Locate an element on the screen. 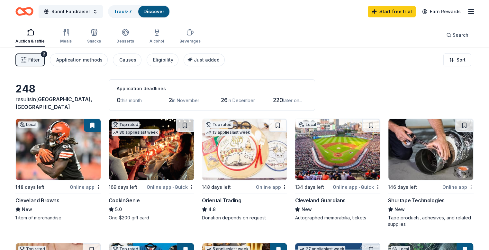 Image resolution: width=489 pixels, height=250 pixels. span: Sprint Fundraiser is located at coordinates (71, 12).